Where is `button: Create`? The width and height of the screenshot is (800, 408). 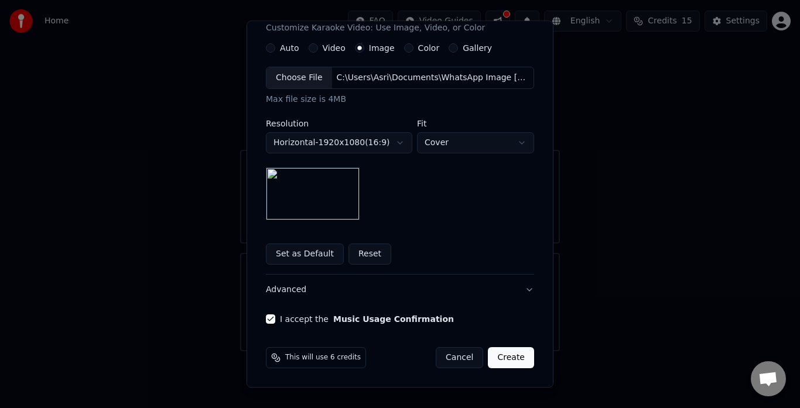 button: Create is located at coordinates (511, 359).